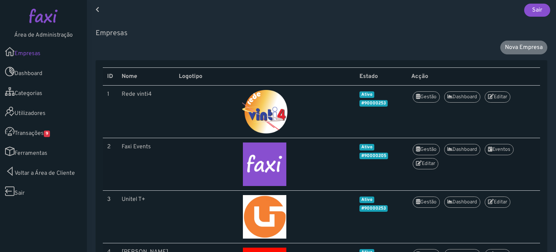  Describe the element at coordinates (265, 112) in the screenshot. I see `img: Rede vinti4` at that location.